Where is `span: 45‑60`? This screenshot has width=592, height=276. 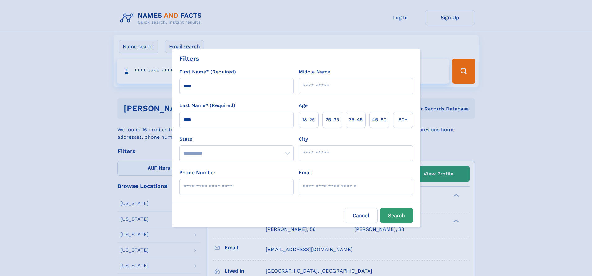
span: 45‑60 is located at coordinates (379, 120).